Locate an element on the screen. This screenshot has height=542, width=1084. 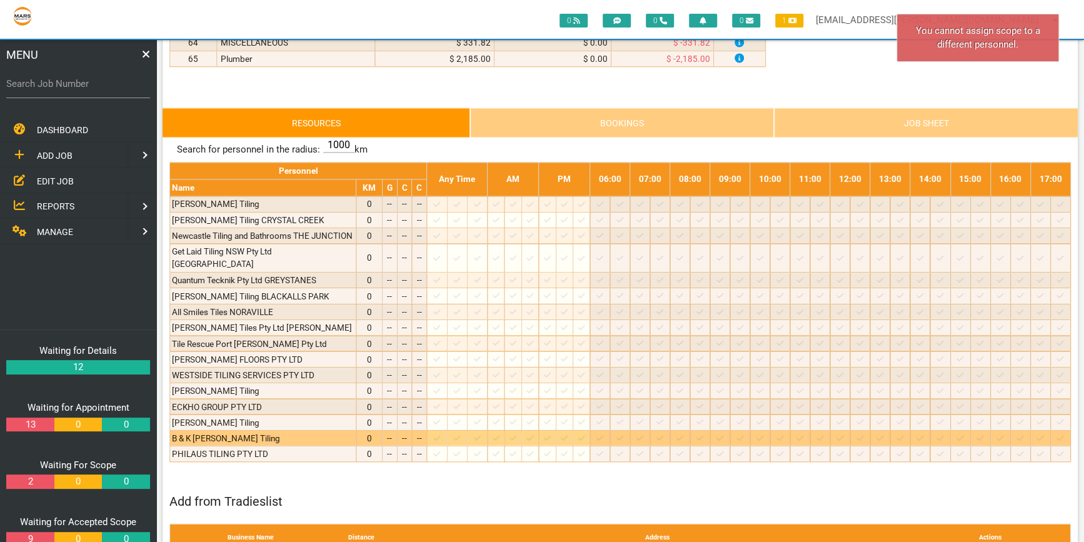
th: 12:00 is located at coordinates (850, 179).